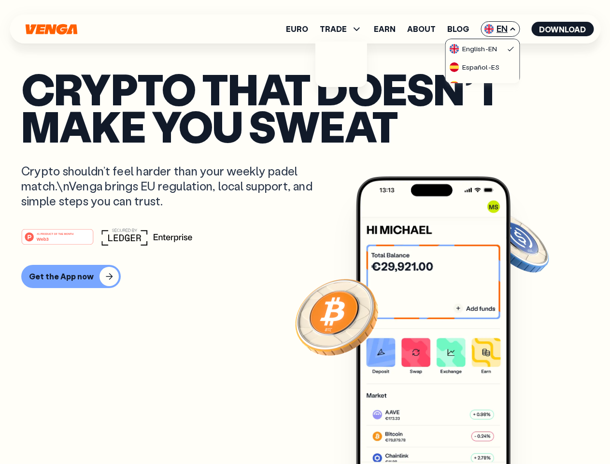 The width and height of the screenshot is (610, 464). I want to click on tspan: #1 PRODUCT OF THE MONTH, so click(55, 233).